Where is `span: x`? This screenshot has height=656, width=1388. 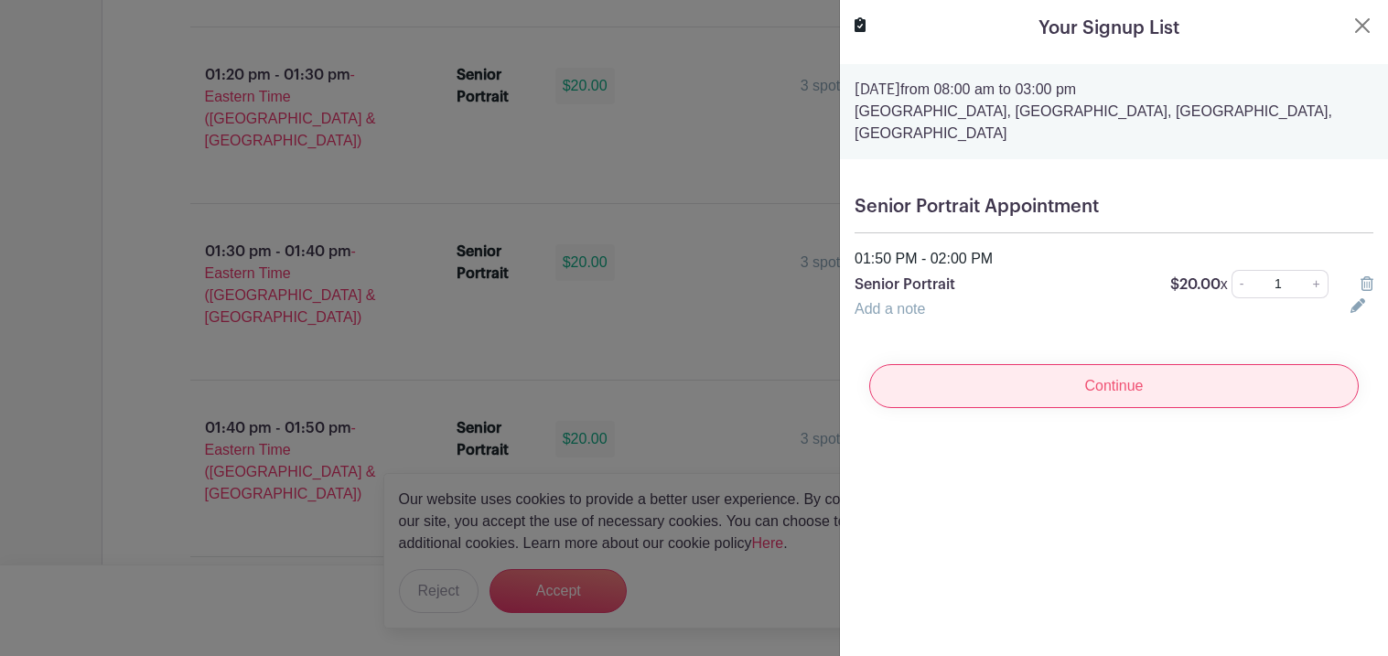
span: x is located at coordinates (1224, 284).